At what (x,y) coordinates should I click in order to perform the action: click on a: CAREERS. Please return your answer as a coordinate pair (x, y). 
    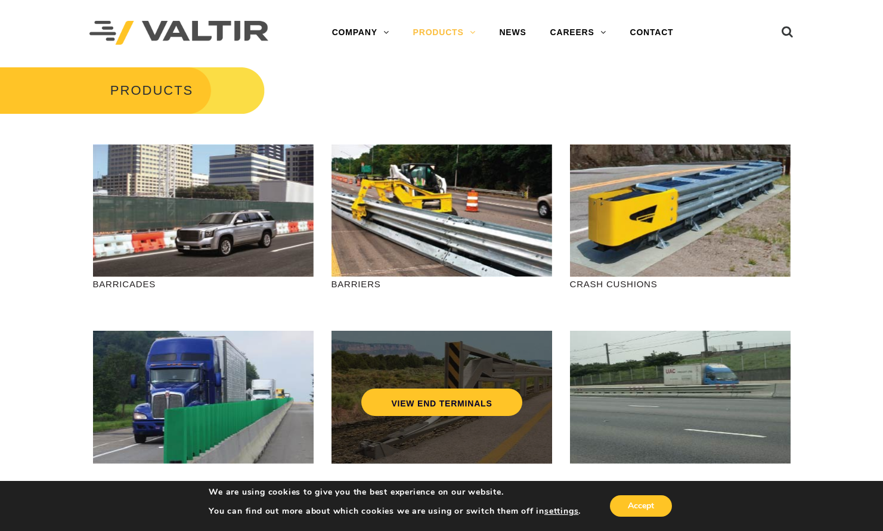
    Looking at the image, I should click on (578, 33).